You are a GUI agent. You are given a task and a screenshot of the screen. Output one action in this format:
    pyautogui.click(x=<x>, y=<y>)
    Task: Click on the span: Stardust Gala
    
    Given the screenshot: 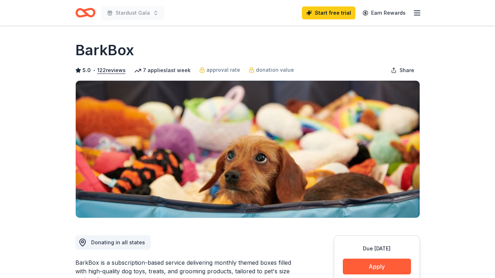 What is the action you would take?
    pyautogui.click(x=133, y=13)
    